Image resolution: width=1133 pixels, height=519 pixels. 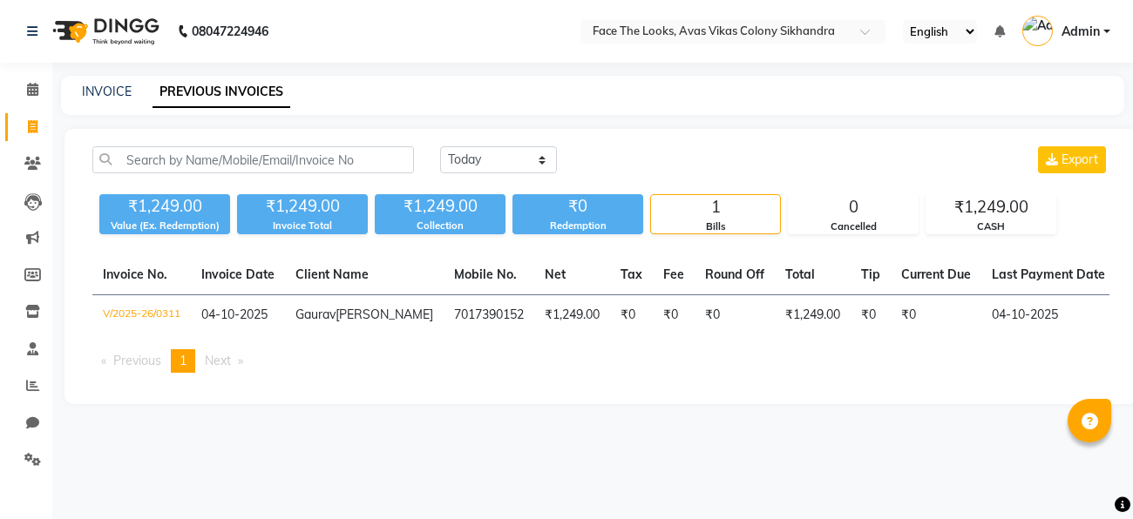 I want to click on span: Admin, so click(x=1081, y=31).